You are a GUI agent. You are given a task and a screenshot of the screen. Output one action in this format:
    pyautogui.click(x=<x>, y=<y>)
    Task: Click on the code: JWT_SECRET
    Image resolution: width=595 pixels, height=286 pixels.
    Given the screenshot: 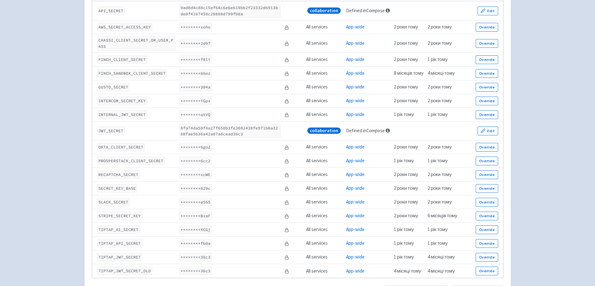 What is the action you would take?
    pyautogui.click(x=111, y=131)
    